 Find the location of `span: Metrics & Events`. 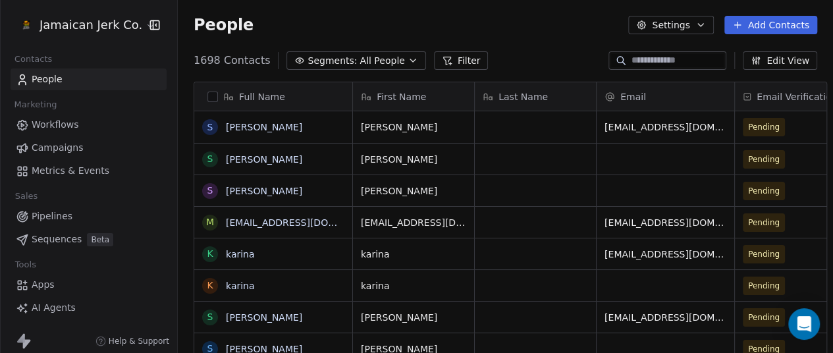

span: Metrics & Events is located at coordinates (70, 171).